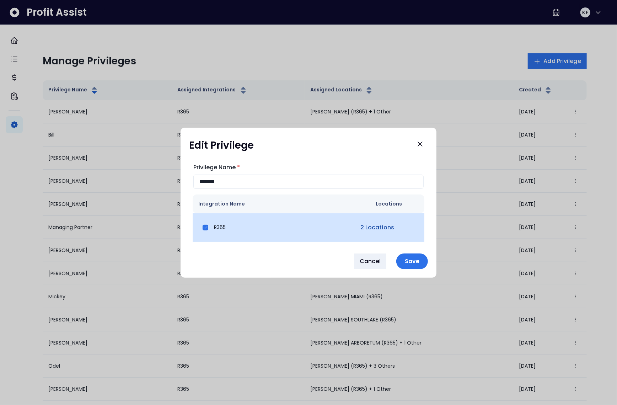  What do you see at coordinates (389, 204) in the screenshot?
I see `th: Locations` at bounding box center [389, 204].